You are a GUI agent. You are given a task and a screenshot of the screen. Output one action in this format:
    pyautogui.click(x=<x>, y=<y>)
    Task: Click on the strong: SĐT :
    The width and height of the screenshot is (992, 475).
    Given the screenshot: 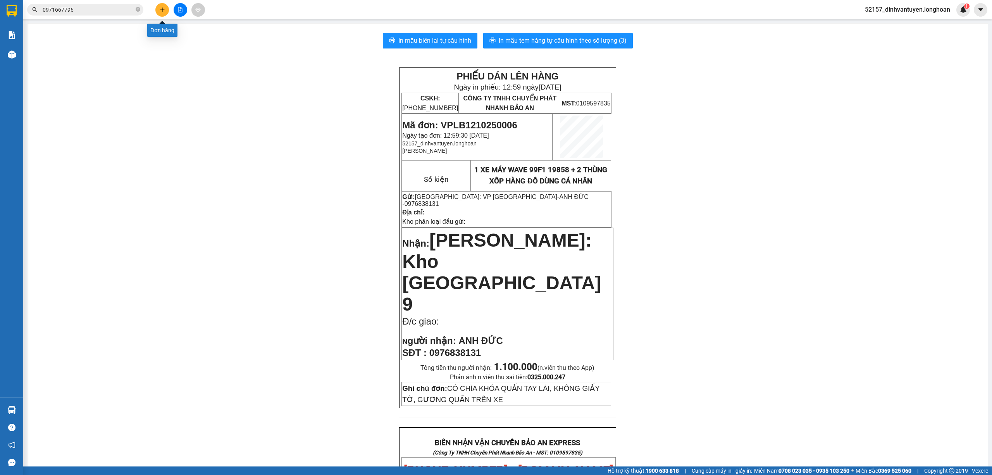 What is the action you would take?
    pyautogui.click(x=414, y=352)
    